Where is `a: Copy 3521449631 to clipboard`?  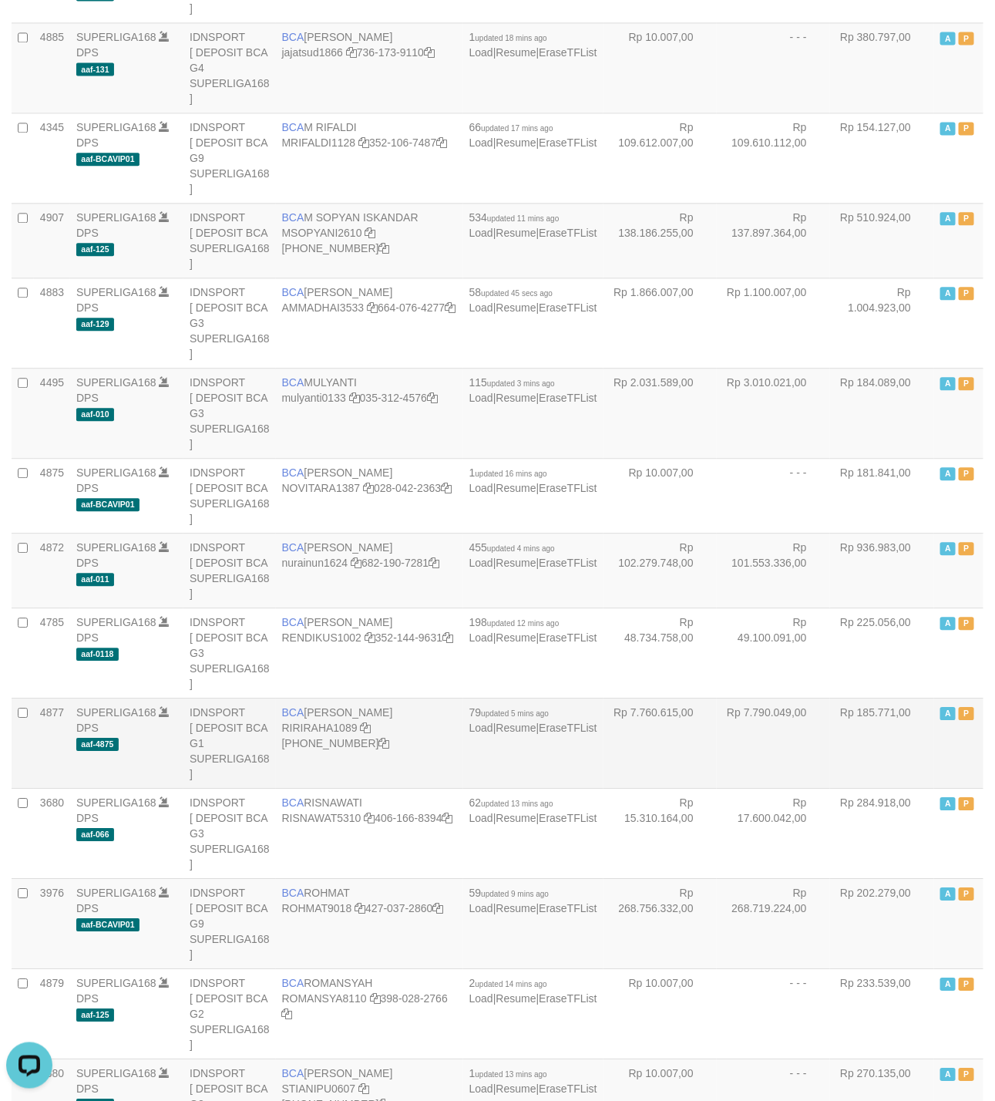
a: Copy 3521449631 to clipboard is located at coordinates (448, 637).